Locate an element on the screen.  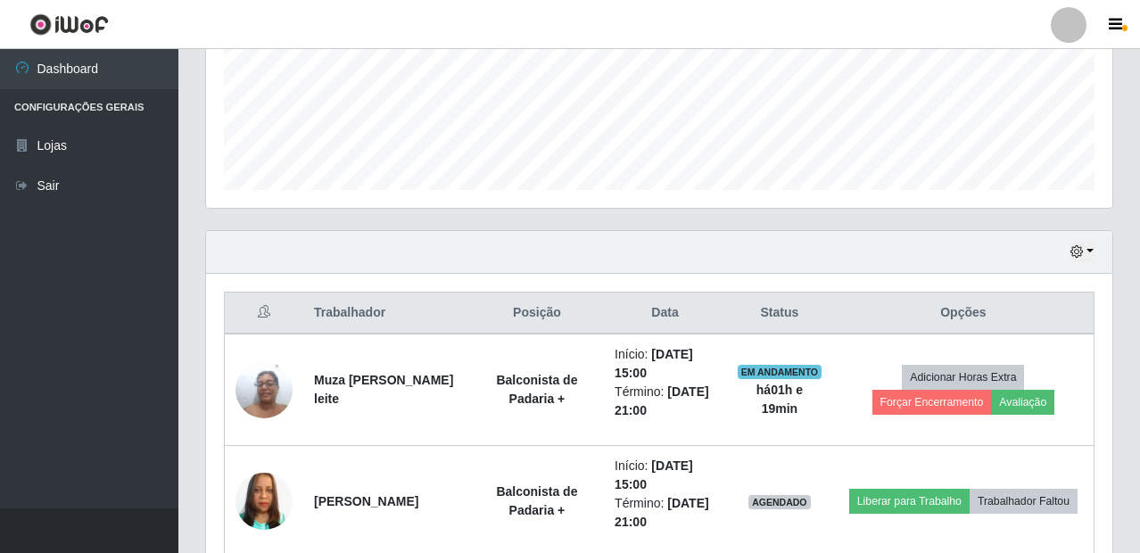
button: Adicionar Horas Extra is located at coordinates (962, 377).